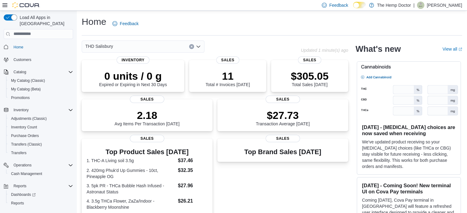 Image resolution: width=467 pixels, height=213 pixels. Describe the element at coordinates (193, 201) in the screenshot. I see `dd: $26.21` at that location.